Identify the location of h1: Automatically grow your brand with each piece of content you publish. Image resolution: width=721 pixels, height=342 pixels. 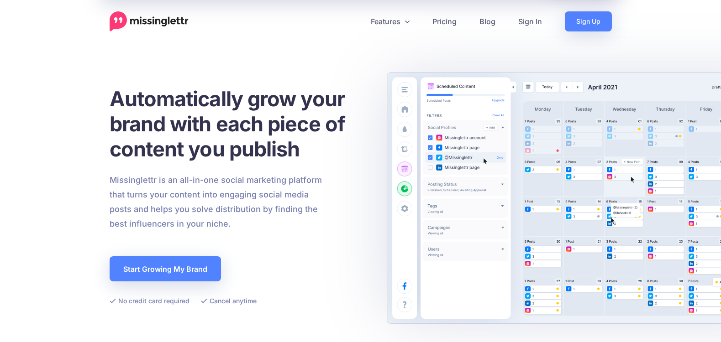
(238, 124).